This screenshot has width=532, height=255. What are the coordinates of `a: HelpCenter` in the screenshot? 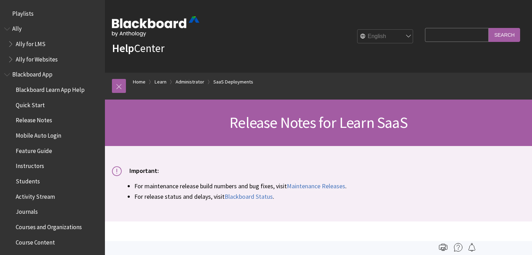 It's located at (138, 48).